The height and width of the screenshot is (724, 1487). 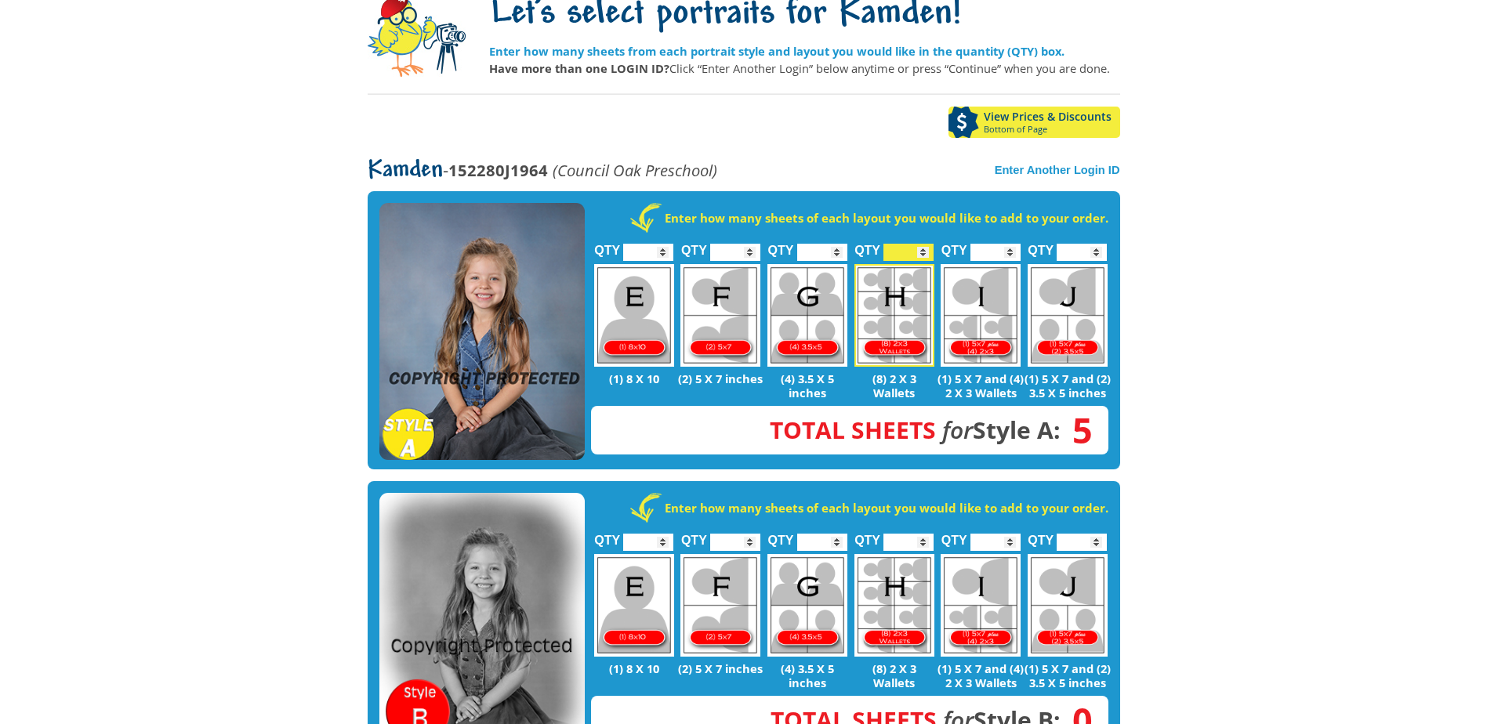 I want to click on a: Enter Another Login ID, so click(x=1057, y=170).